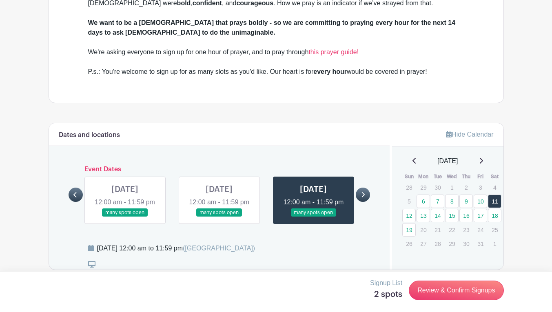 This screenshot has width=552, height=312. Describe the element at coordinates (466, 176) in the screenshot. I see `th: Thu` at that location.